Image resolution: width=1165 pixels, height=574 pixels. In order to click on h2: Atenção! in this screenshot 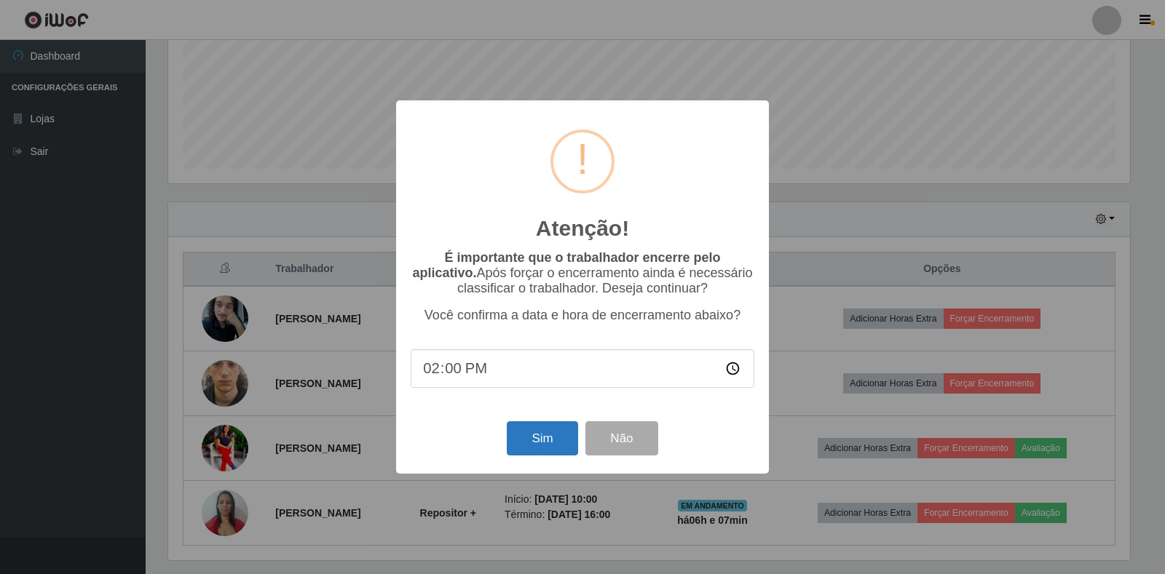, I will do `click(582, 229)`.